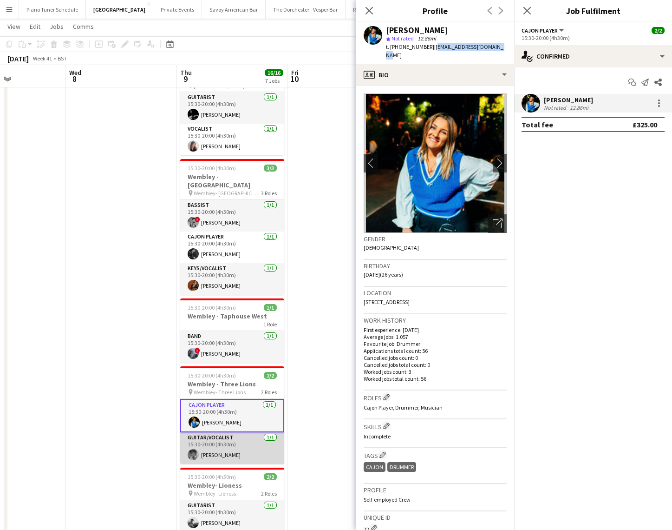  What do you see at coordinates (185, 79) in the screenshot?
I see `span: 9` at bounding box center [185, 79].